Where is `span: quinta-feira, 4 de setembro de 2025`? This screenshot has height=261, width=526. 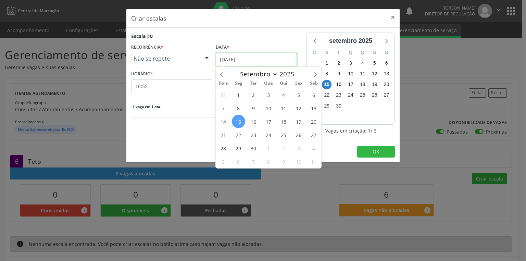 span: quinta-feira, 4 de setembro de 2025 is located at coordinates (362, 63).